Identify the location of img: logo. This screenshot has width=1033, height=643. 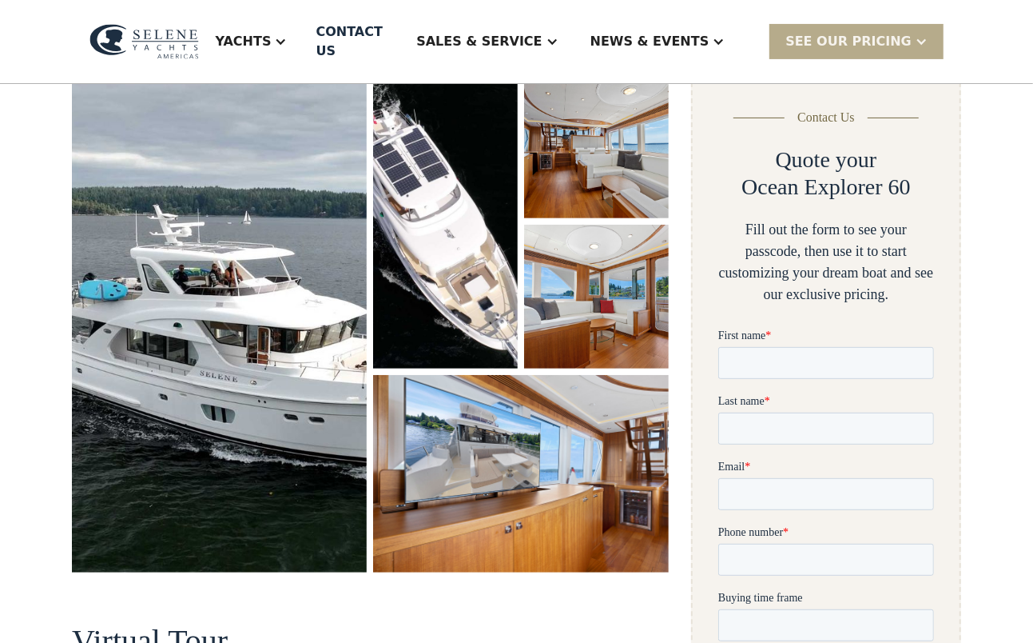
(144, 42).